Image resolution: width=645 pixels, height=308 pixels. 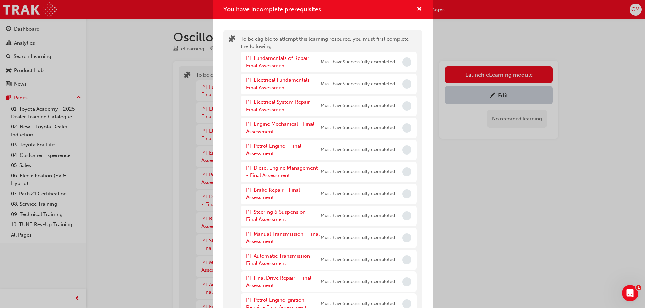 I want to click on a: PT Petrol Engine - Final Assessment, so click(x=273, y=150).